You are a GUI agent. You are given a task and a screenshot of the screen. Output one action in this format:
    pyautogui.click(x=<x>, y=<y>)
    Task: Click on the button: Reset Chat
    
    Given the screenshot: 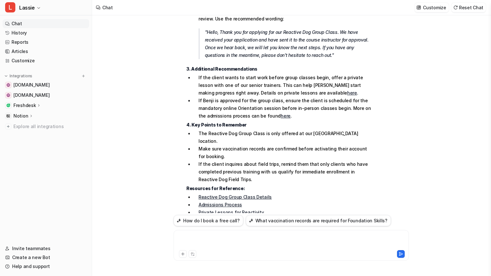 What is the action you would take?
    pyautogui.click(x=469, y=7)
    